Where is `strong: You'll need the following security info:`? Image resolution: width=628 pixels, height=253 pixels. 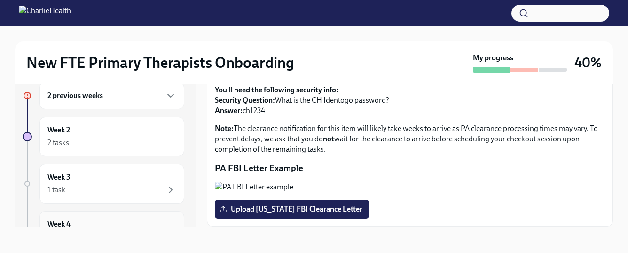 strong: You'll need the following security info: is located at coordinates (277, 89).